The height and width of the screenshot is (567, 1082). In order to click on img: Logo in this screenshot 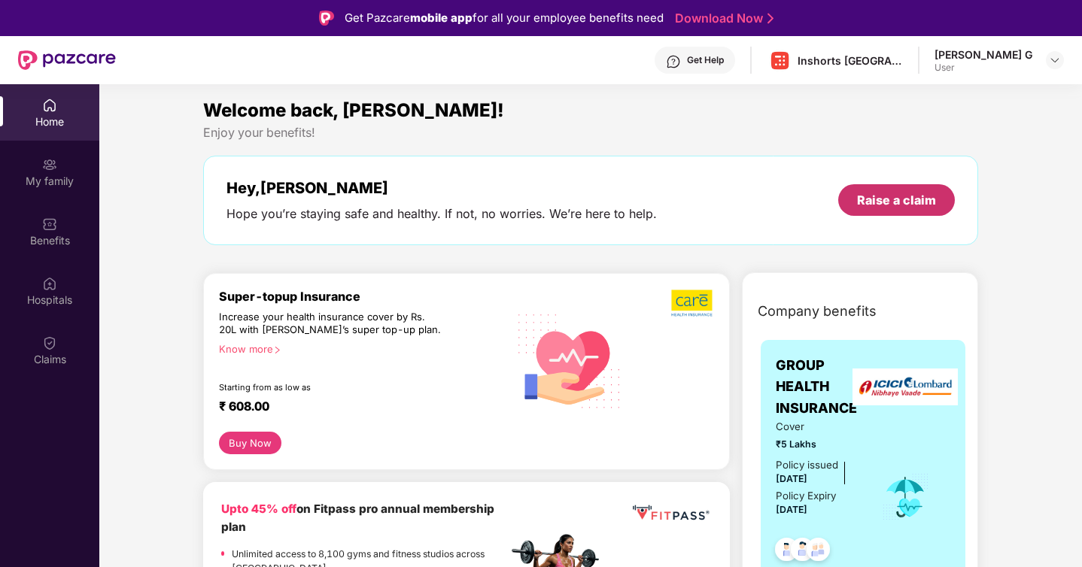, I will do `click(327, 18)`.